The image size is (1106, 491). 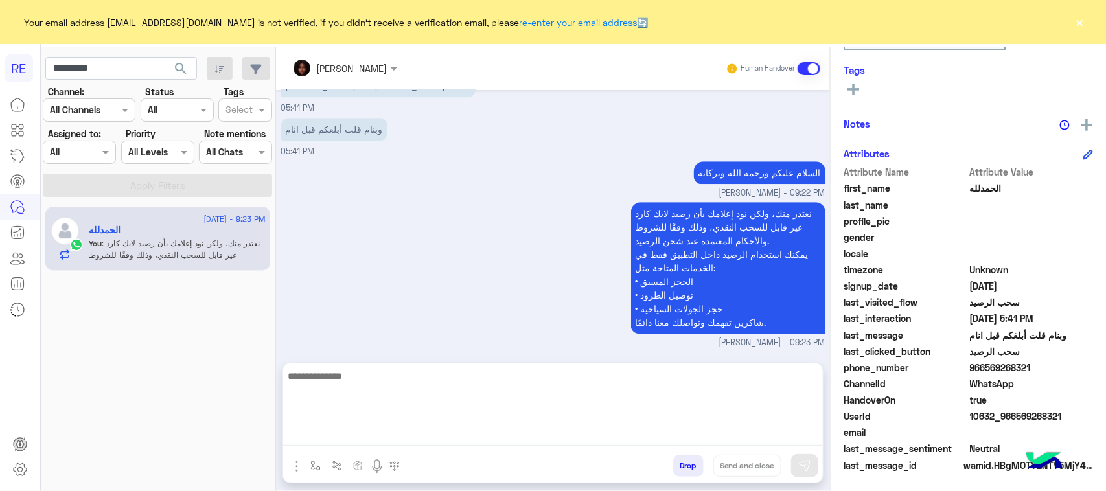 I want to click on h6: Notes, so click(x=856, y=124).